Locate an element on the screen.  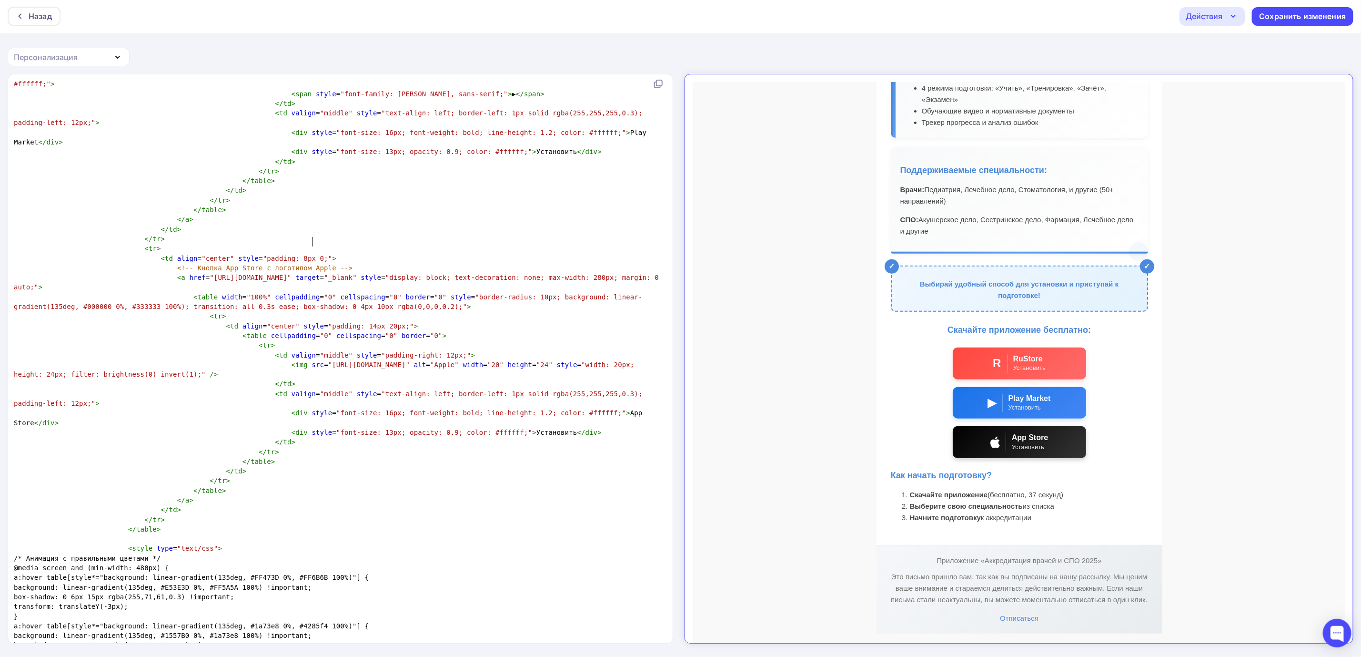
span: a is located at coordinates (187, 219).